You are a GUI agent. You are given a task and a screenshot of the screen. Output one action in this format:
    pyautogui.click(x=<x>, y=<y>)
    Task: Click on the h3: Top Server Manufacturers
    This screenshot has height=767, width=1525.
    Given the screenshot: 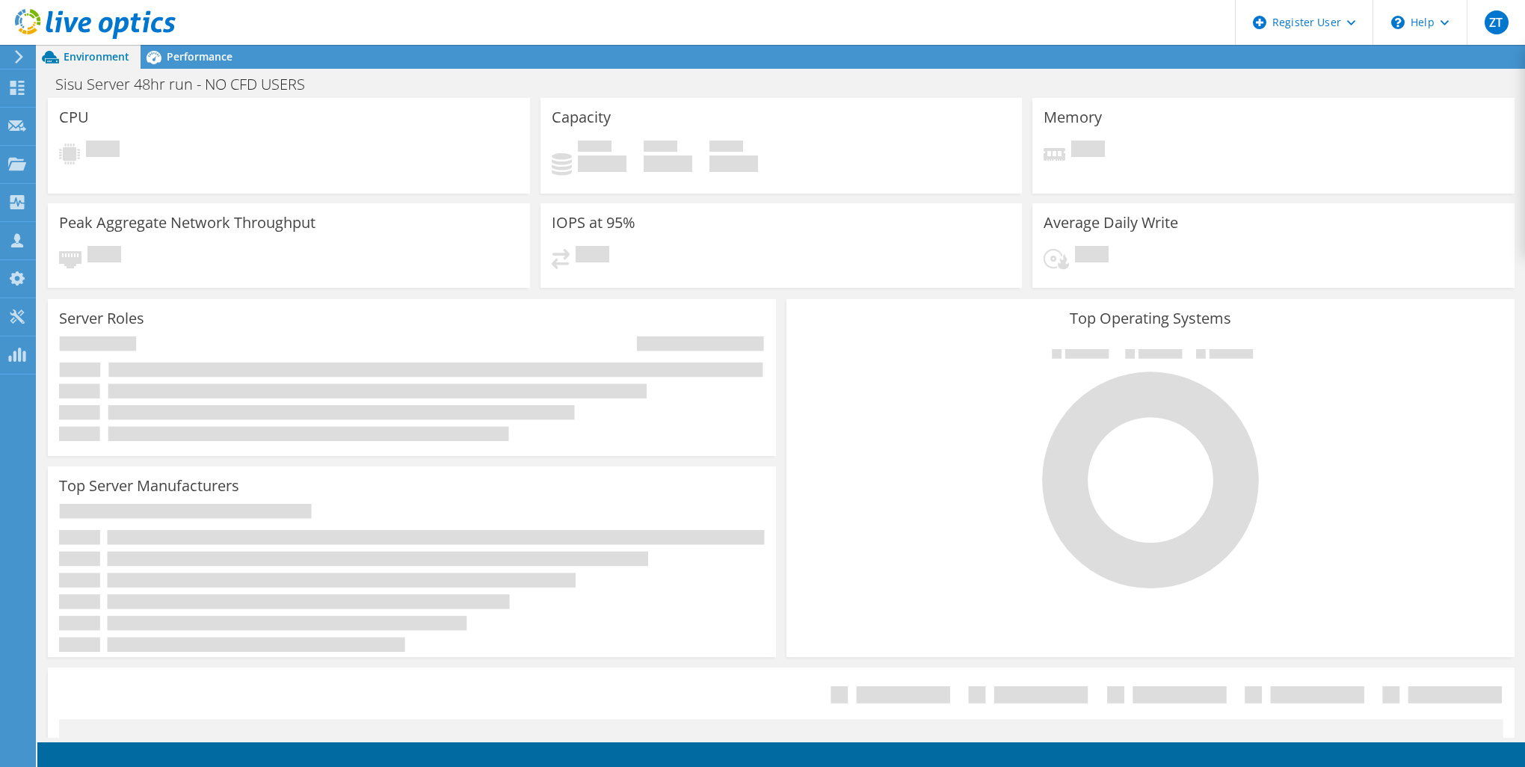 What is the action you would take?
    pyautogui.click(x=149, y=486)
    